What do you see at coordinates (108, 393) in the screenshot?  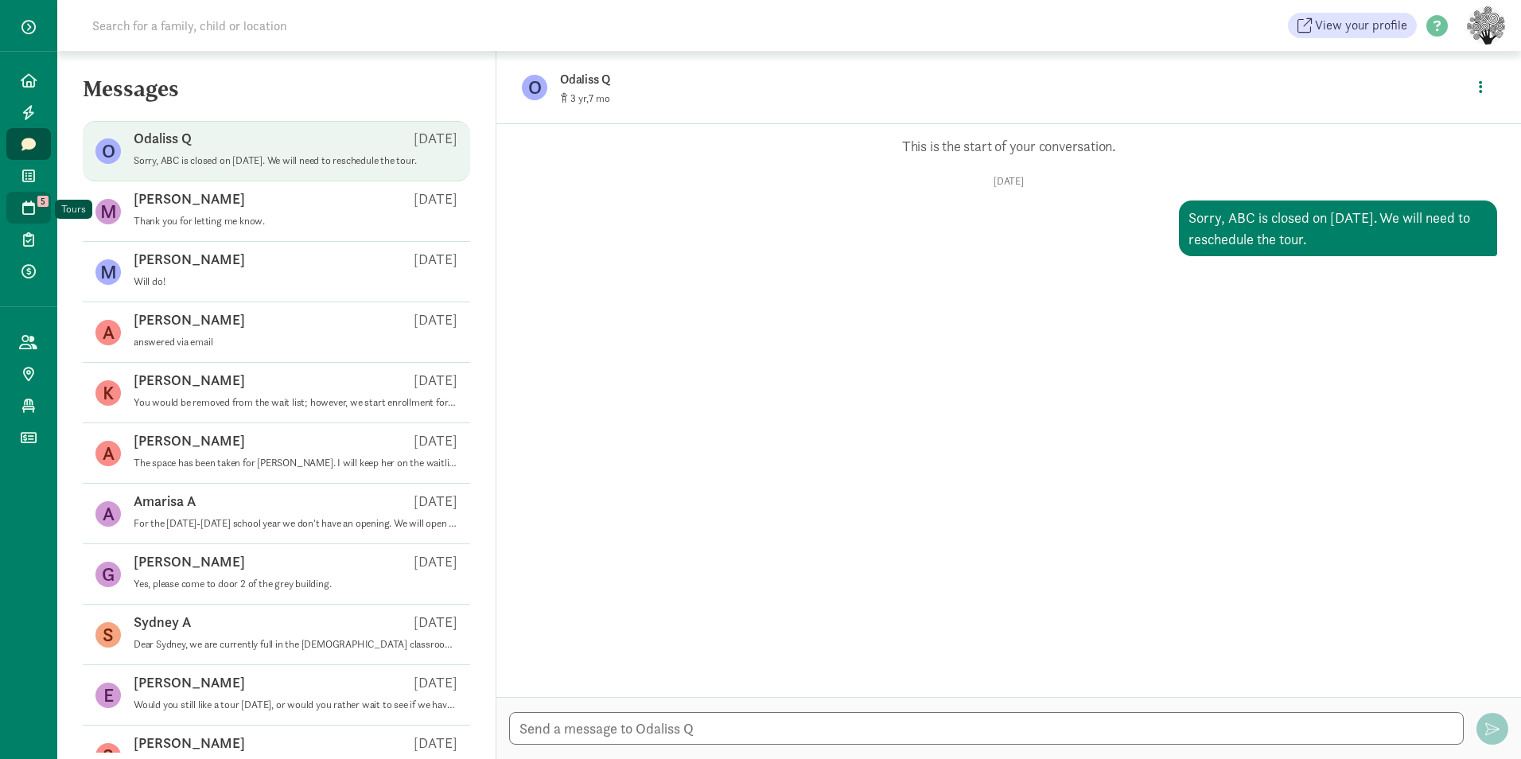 I see `figure: K` at bounding box center [108, 393].